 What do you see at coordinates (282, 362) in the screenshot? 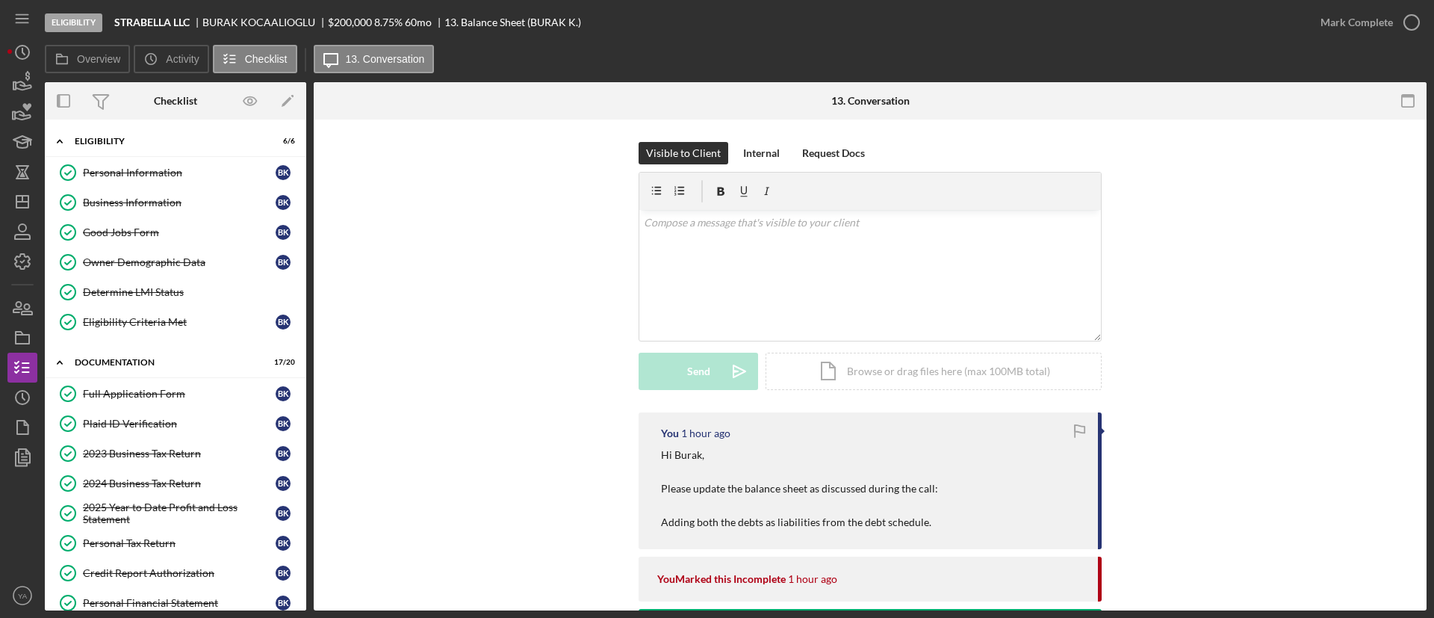
I see `div: 17 / 20` at bounding box center [282, 362].